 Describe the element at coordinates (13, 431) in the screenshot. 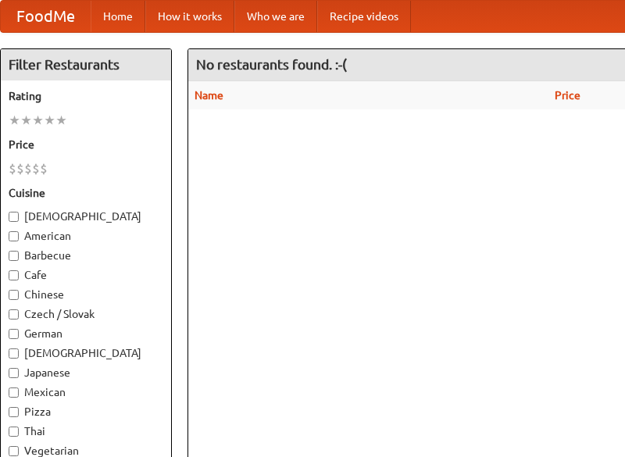

I see `input: Thai` at that location.